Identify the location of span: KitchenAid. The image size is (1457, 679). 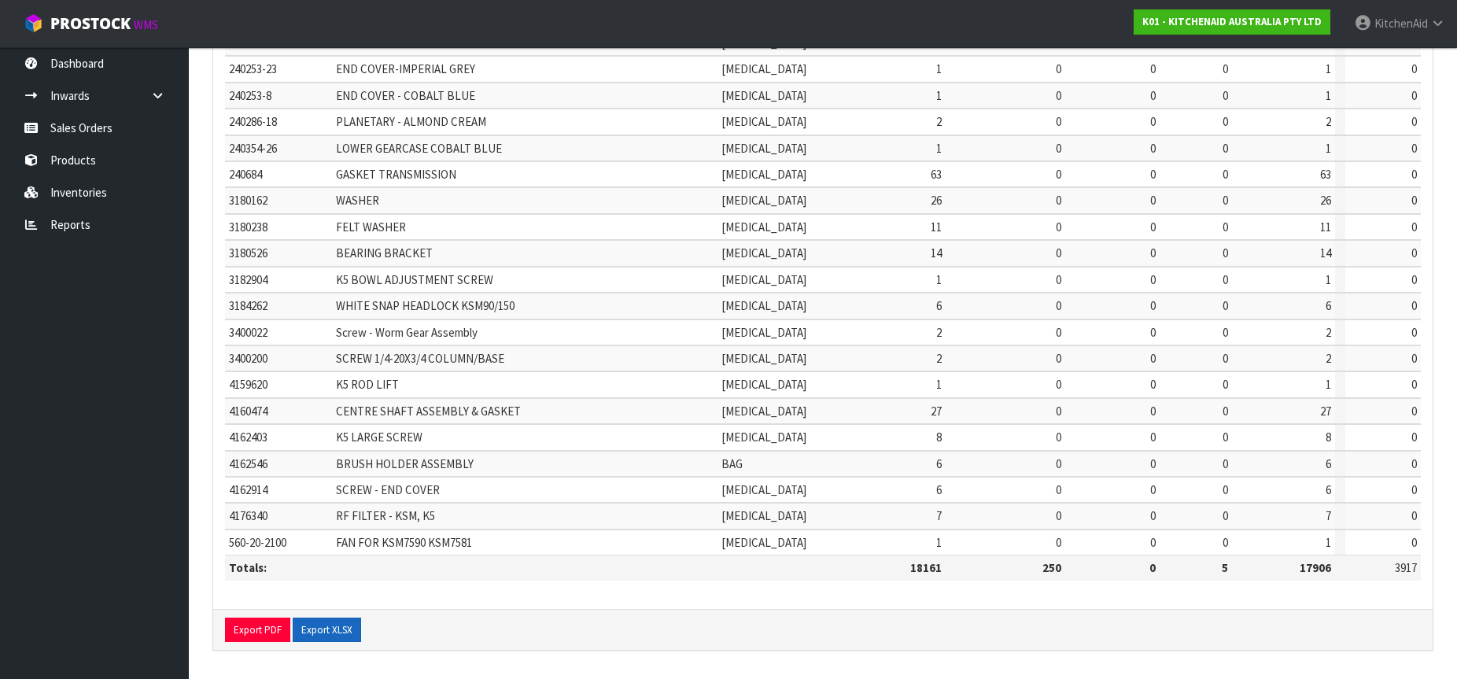
(1401, 23).